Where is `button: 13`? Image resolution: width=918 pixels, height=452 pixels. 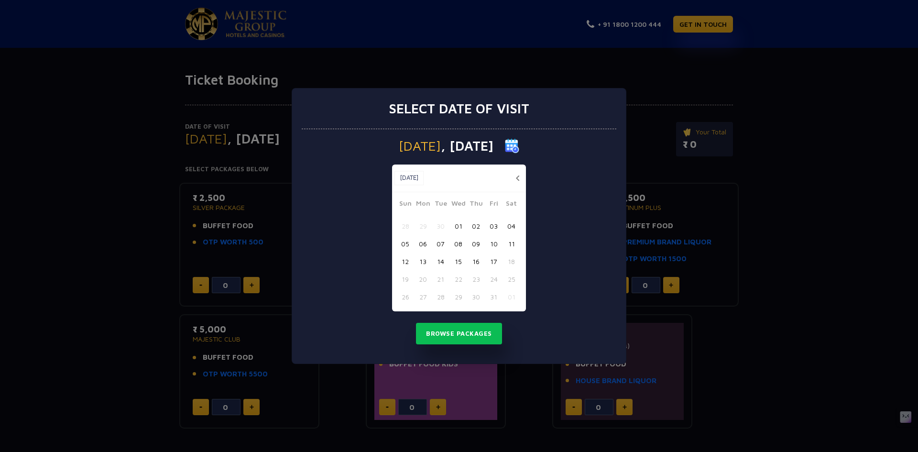
button: 13 is located at coordinates (423, 261).